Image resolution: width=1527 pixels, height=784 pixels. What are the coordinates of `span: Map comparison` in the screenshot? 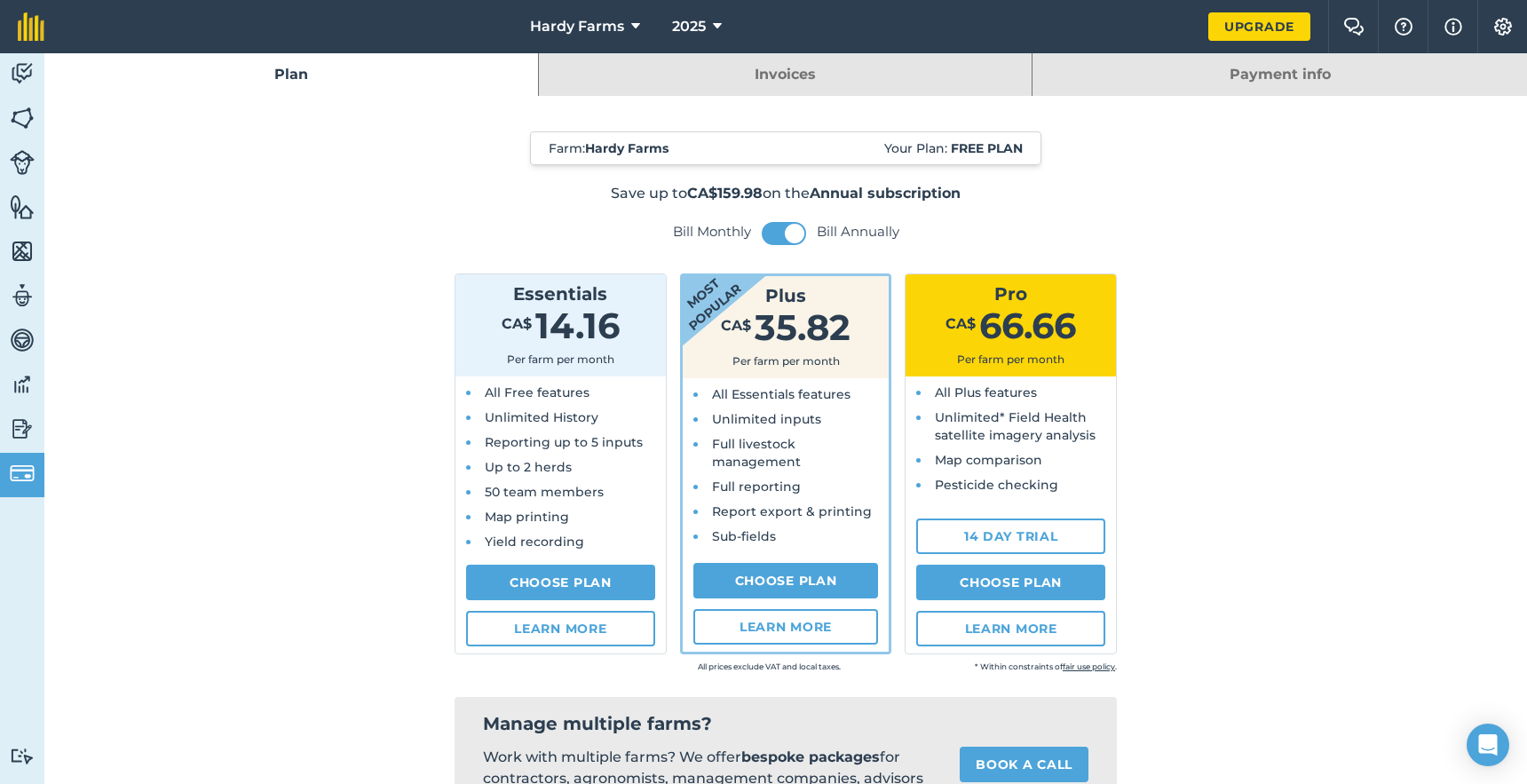 It's located at (988, 459).